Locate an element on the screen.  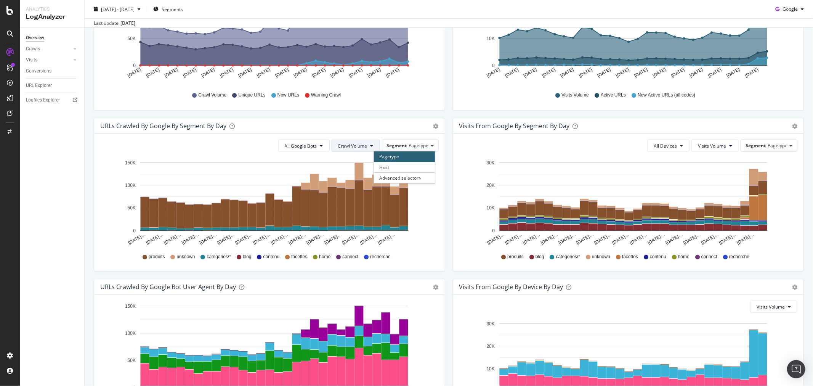
div: LogAnalyzer is located at coordinates (52, 17).